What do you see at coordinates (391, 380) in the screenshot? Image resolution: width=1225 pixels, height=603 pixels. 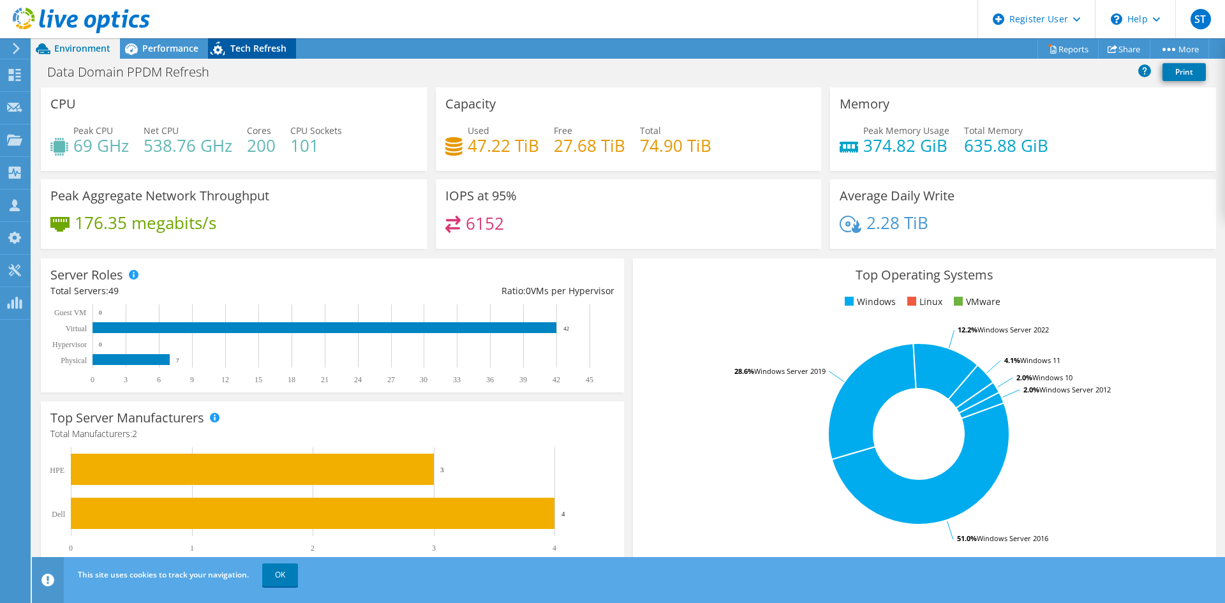 I see `text: 27` at bounding box center [391, 380].